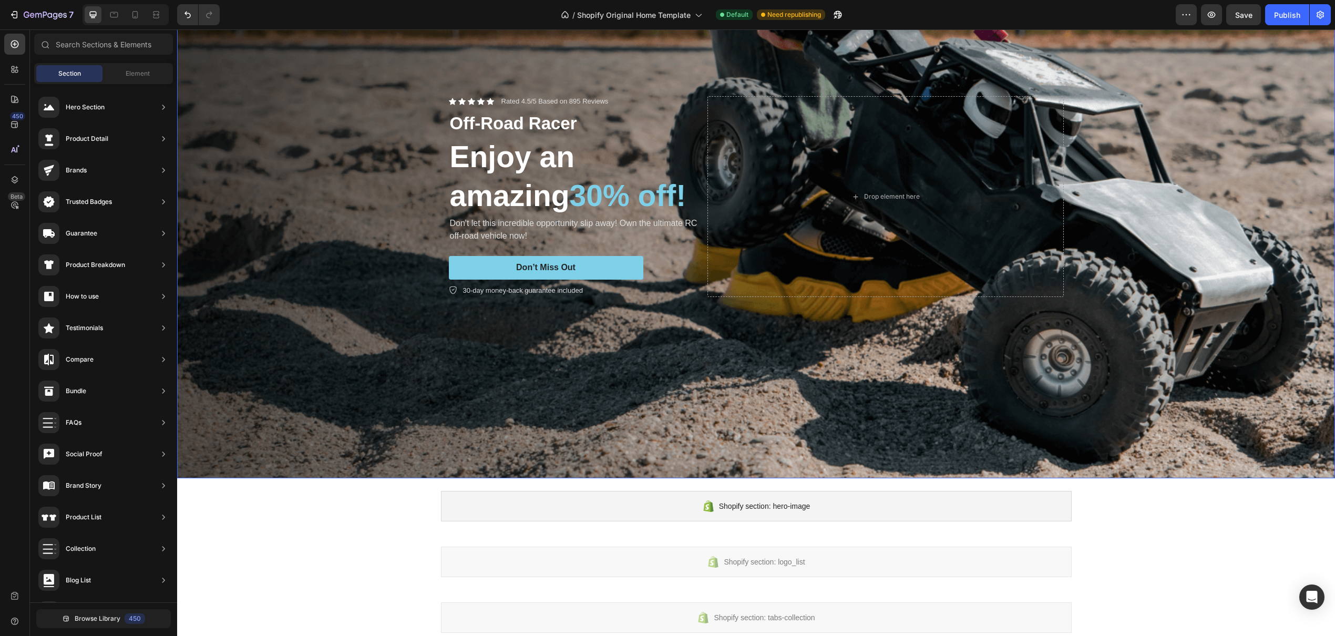 This screenshot has height=636, width=1335. Describe the element at coordinates (1312, 597) in the screenshot. I see `div: Open Intercom Messenger` at that location.